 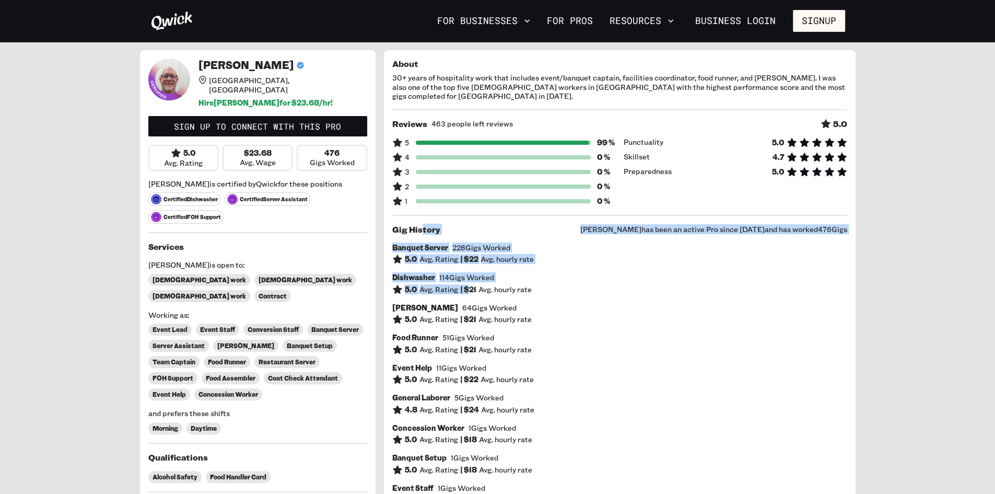 I want to click on span: 463 people left reviews, so click(x=472, y=124).